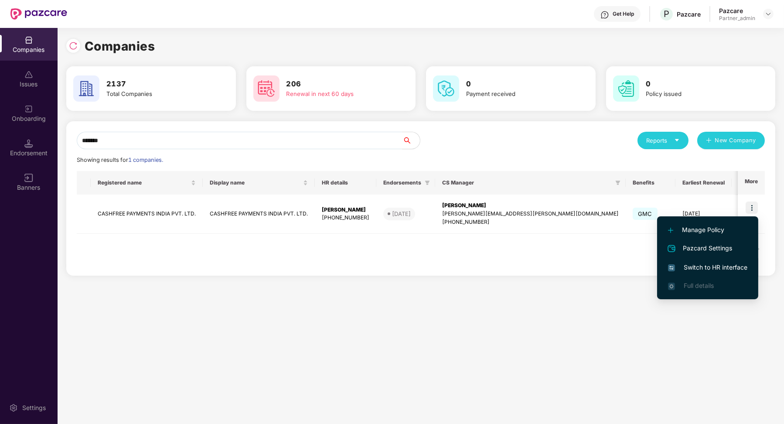 This screenshot has height=424, width=784. What do you see at coordinates (672, 268) in the screenshot?
I see `img: svg+xml;base64,PHN2ZyB4bWxucz0iaHR0cDovL3d3dy53My5vcmcvMjAwMC9zdmciIHdpZHRoPSIxNiIgaGVpZ2h0PSIxNi...` at bounding box center [672, 268].